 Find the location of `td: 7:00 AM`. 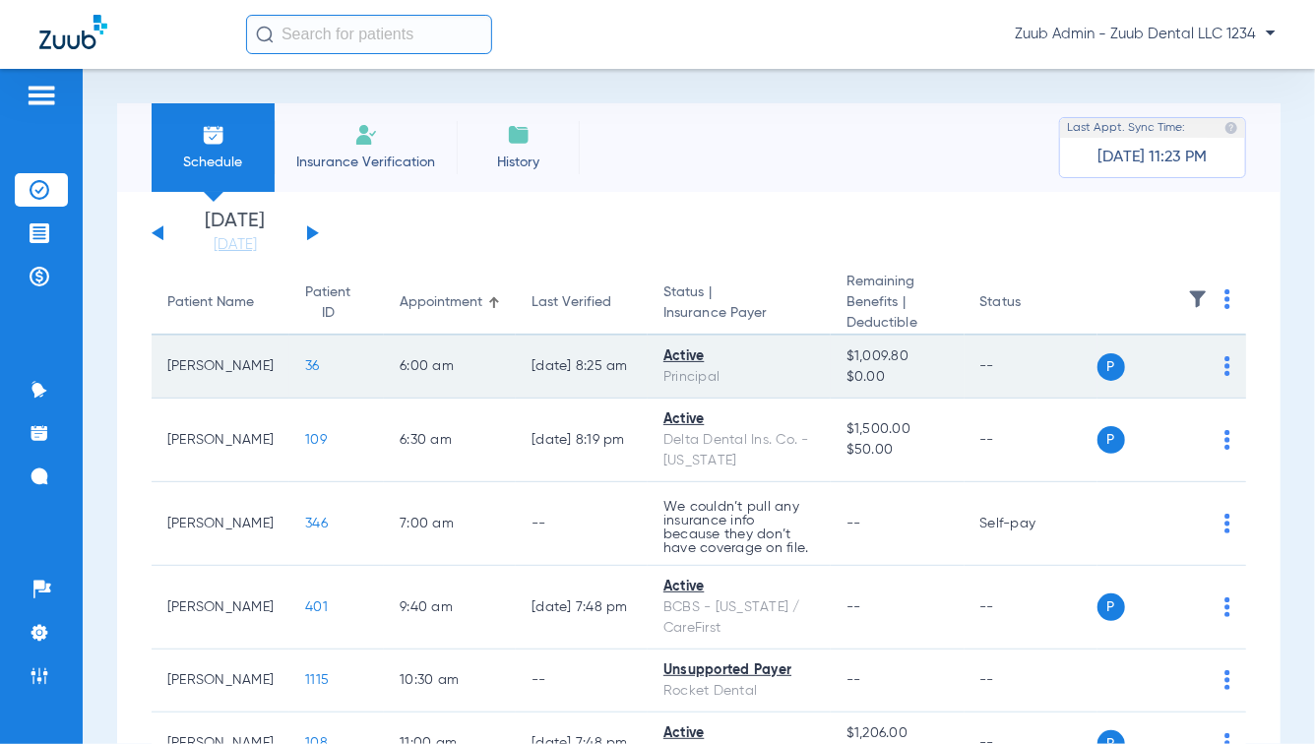

td: 7:00 AM is located at coordinates (450, 524).